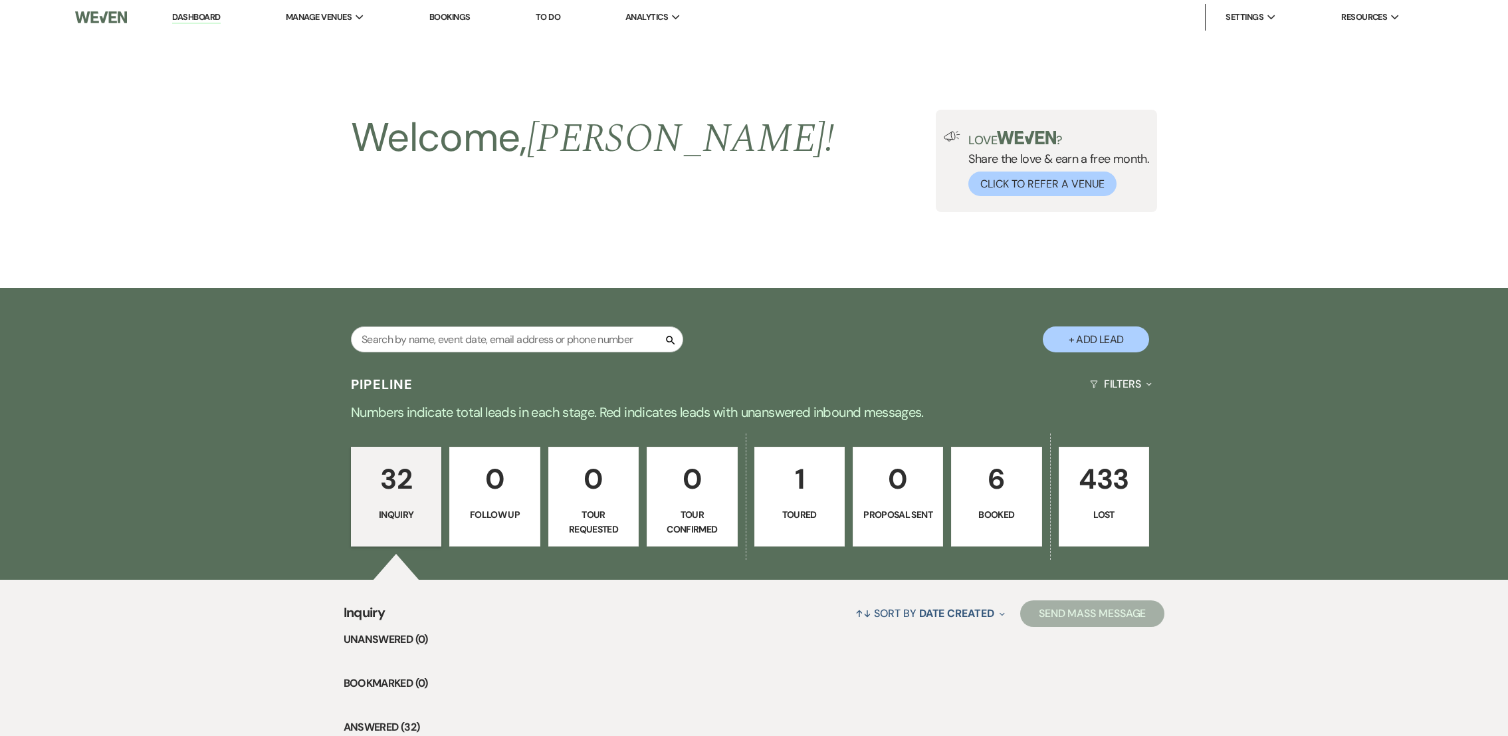 This screenshot has height=736, width=1508. I want to click on a: To Do, so click(548, 17).